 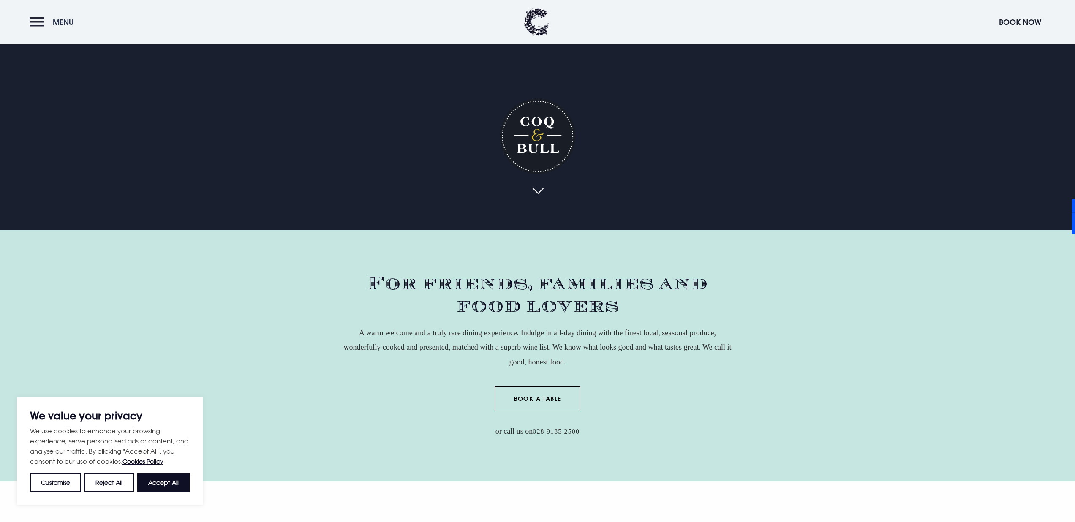 I want to click on p: A warm welcome and a truly rare dining experience. Indulge in all-day dining with the finest loca..., so click(x=538, y=347).